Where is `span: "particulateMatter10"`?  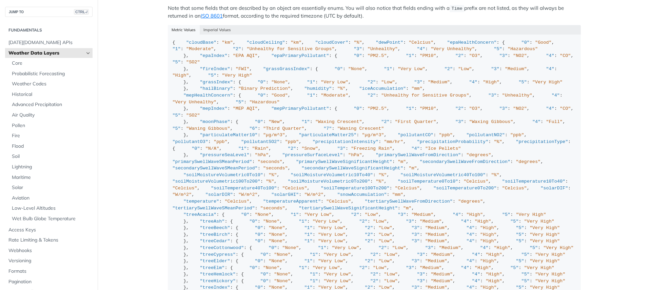 span: "particulateMatter10" is located at coordinates (229, 135).